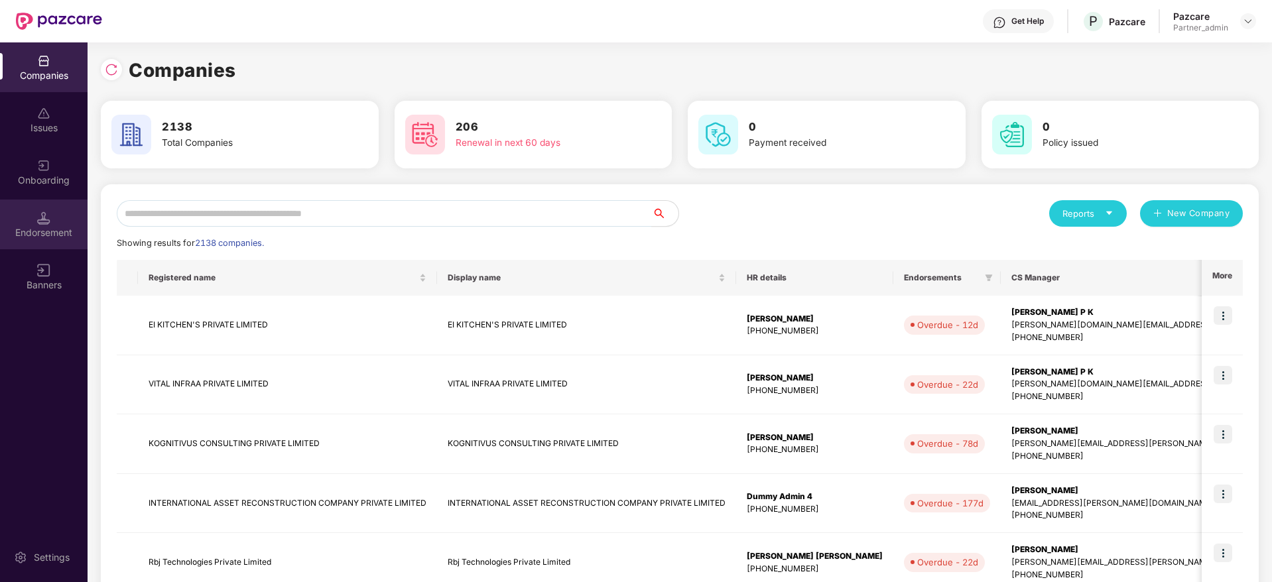 This screenshot has width=1272, height=582. What do you see at coordinates (44, 271) in the screenshot?
I see `img: svg+xml;base64,PHN2ZyB3aWR0aD0iMTYiIGhlaWdodD0iMTYiIHZpZXdCb3g9IjAgMCAxNiAxNiIgZmlsbD0ibm9uZSIgeG...` at bounding box center [44, 271].